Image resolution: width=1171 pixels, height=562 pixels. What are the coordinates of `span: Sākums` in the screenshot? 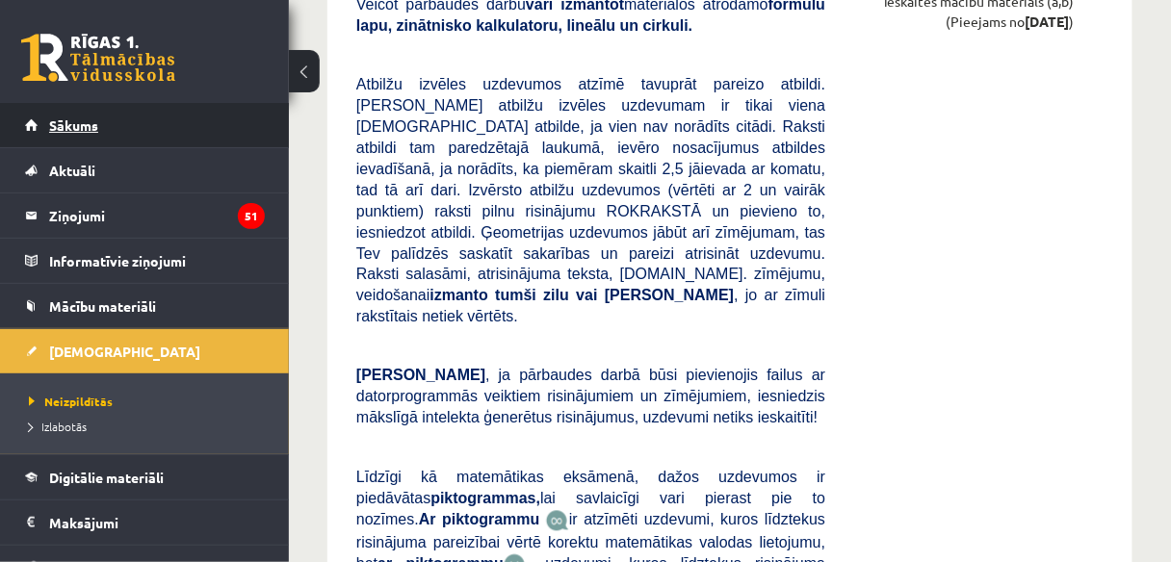 It's located at (73, 125).